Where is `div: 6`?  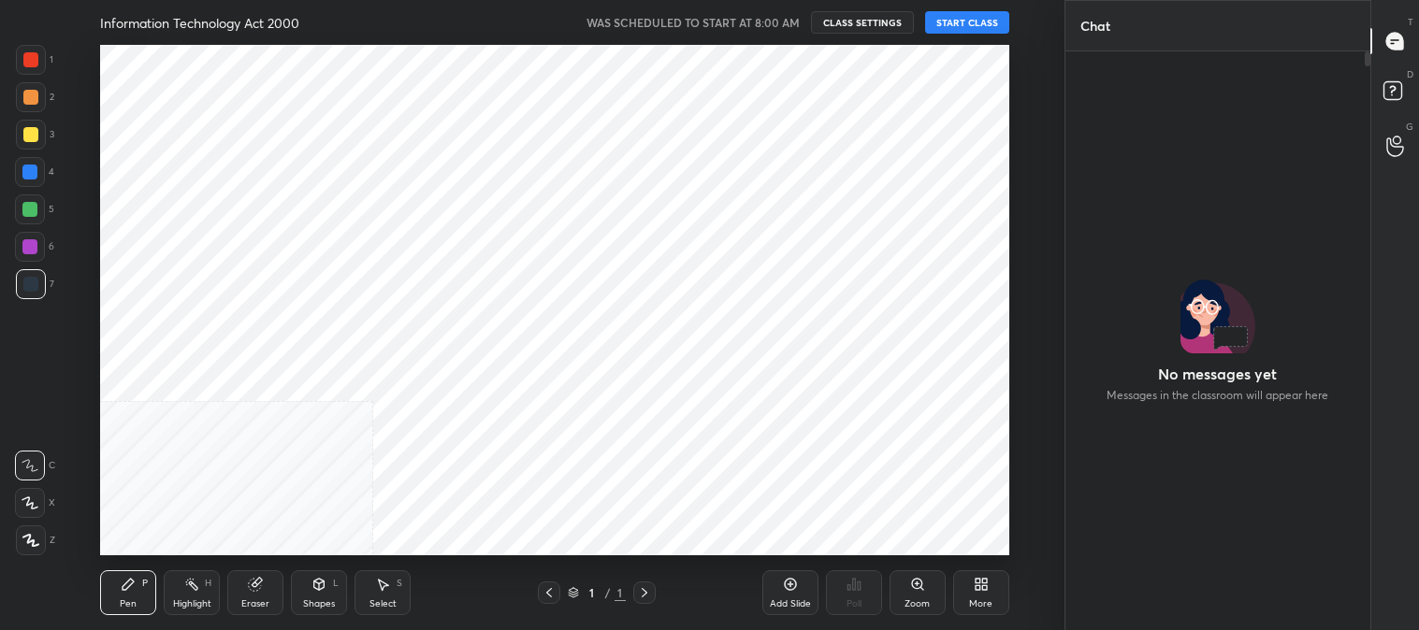
div: 6 is located at coordinates (35, 247).